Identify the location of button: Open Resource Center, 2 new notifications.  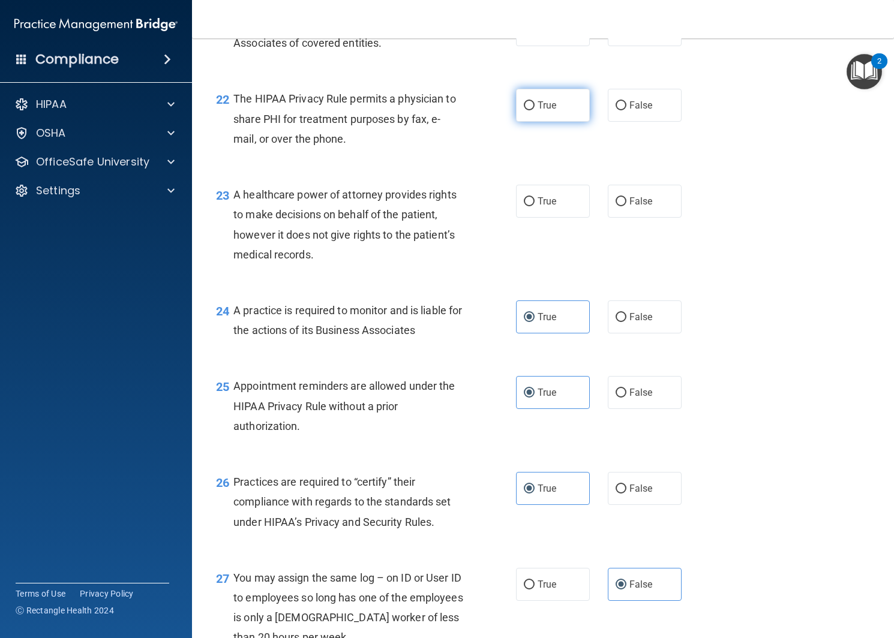
(864, 71).